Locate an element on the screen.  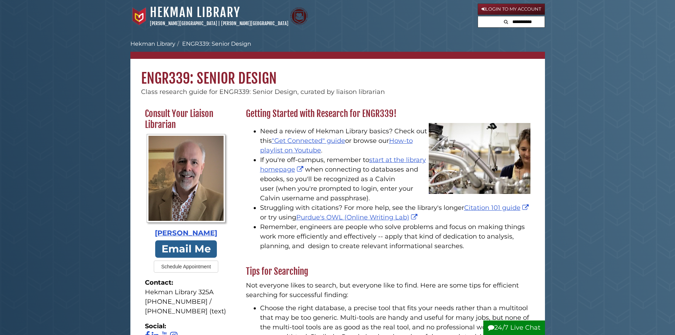
strong: Social: is located at coordinates (186, 326).